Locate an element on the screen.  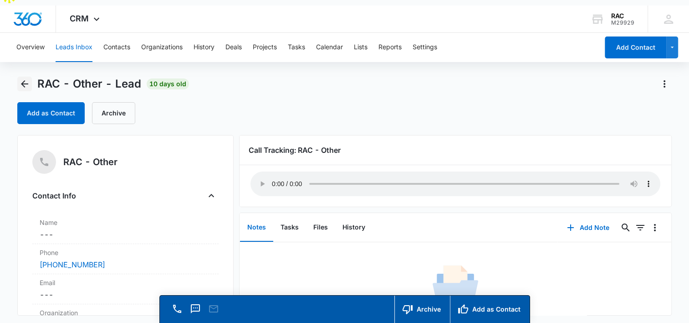
button: Back is located at coordinates (25, 84).